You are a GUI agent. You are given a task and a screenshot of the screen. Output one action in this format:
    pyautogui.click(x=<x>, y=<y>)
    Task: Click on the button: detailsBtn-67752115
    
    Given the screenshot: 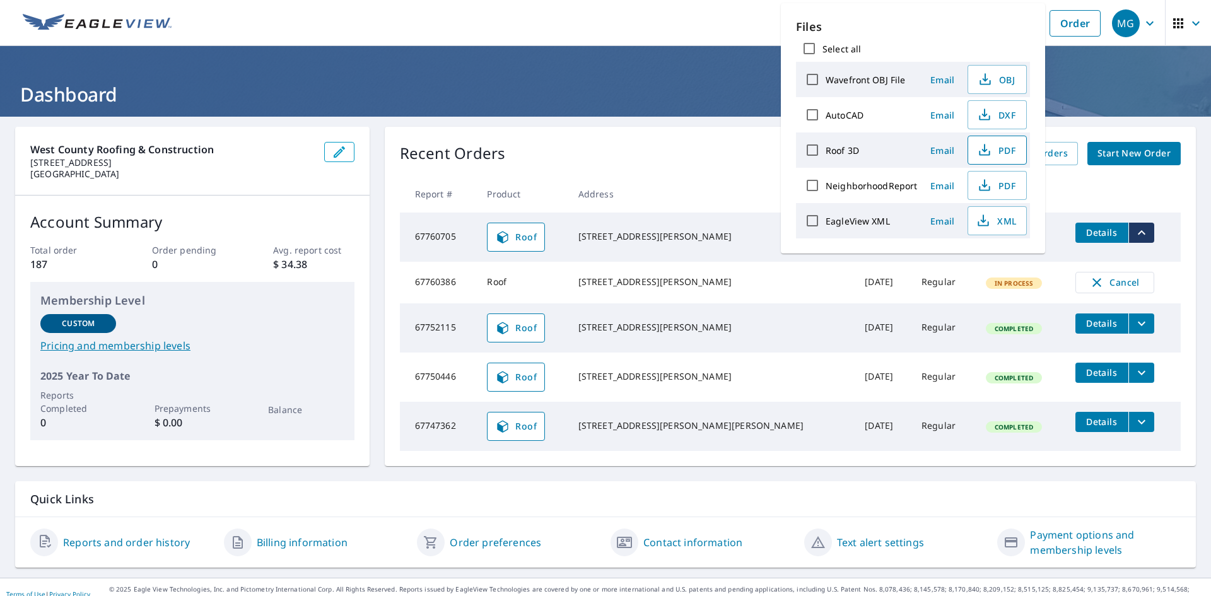 What is the action you would take?
    pyautogui.click(x=1102, y=324)
    